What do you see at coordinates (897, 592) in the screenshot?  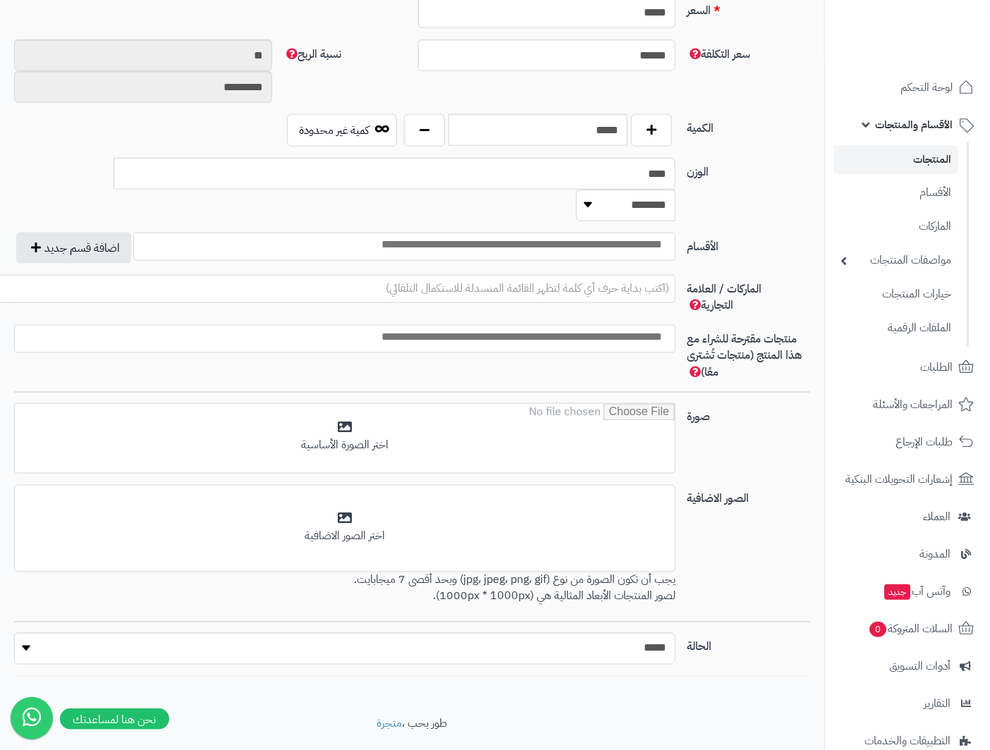 I see `span: جديد` at bounding box center [897, 592].